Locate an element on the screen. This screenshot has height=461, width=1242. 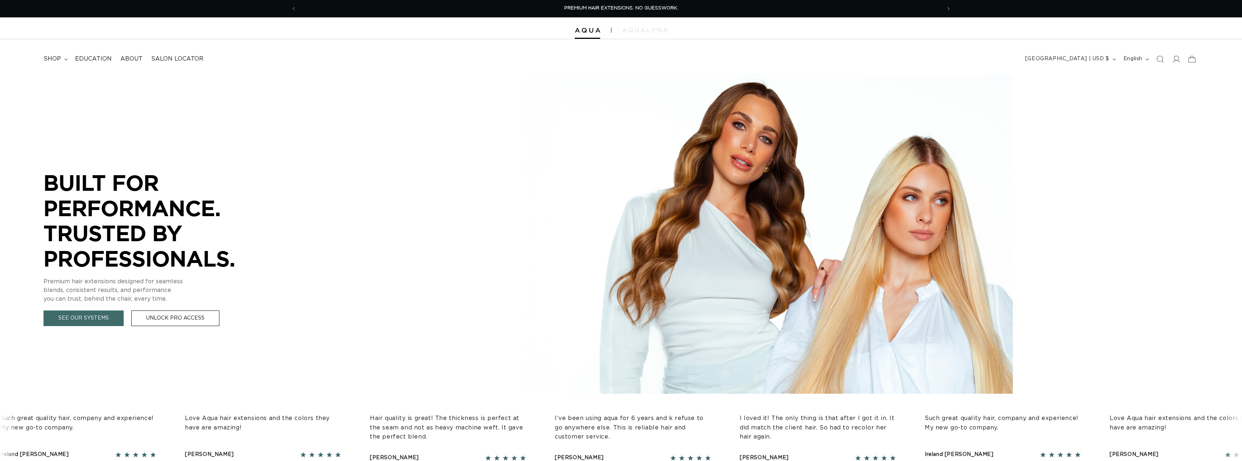
span: shop is located at coordinates (52, 59).